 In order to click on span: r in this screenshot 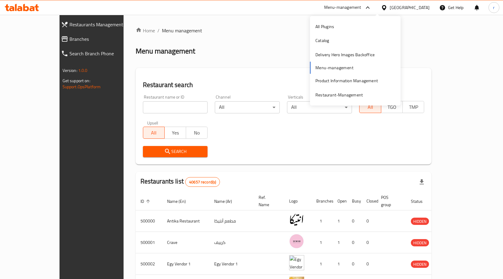, I will do `click(494, 8)`.